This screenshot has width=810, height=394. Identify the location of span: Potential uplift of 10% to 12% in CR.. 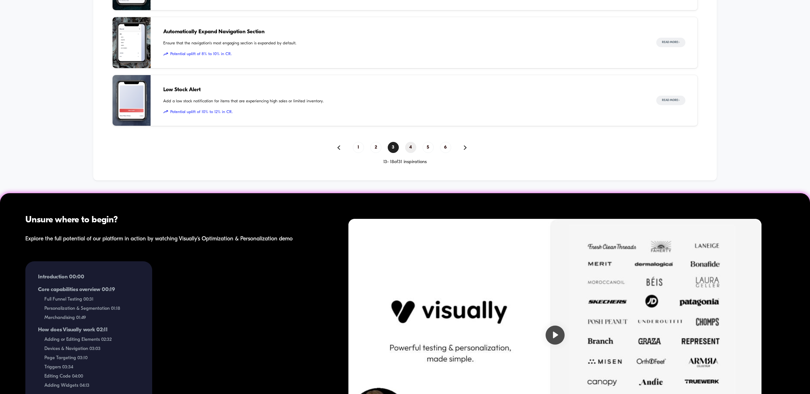
(403, 112).